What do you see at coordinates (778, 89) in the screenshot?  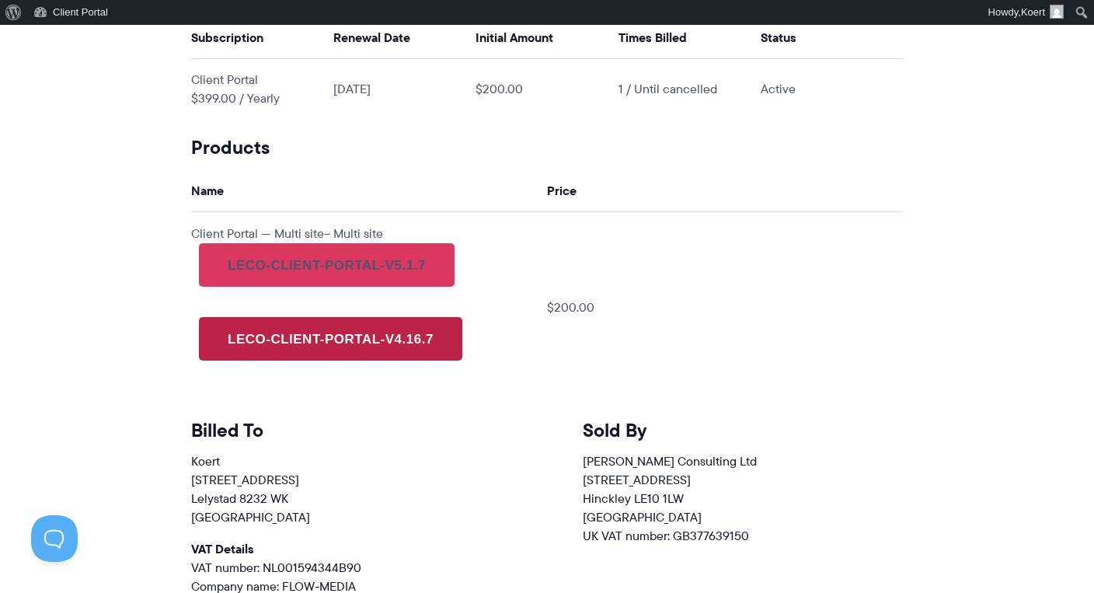 I see `span: Active` at bounding box center [778, 89].